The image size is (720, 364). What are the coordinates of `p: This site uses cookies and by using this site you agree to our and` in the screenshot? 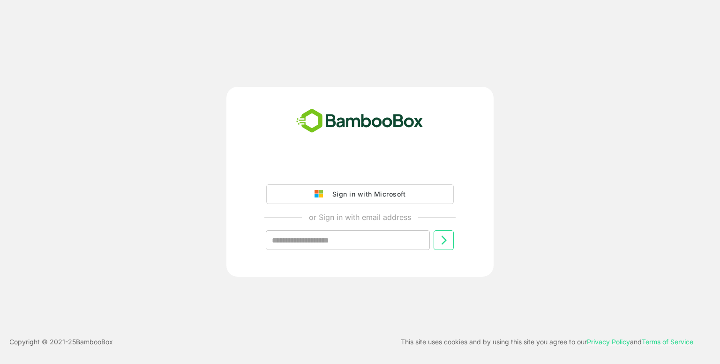 It's located at (547, 342).